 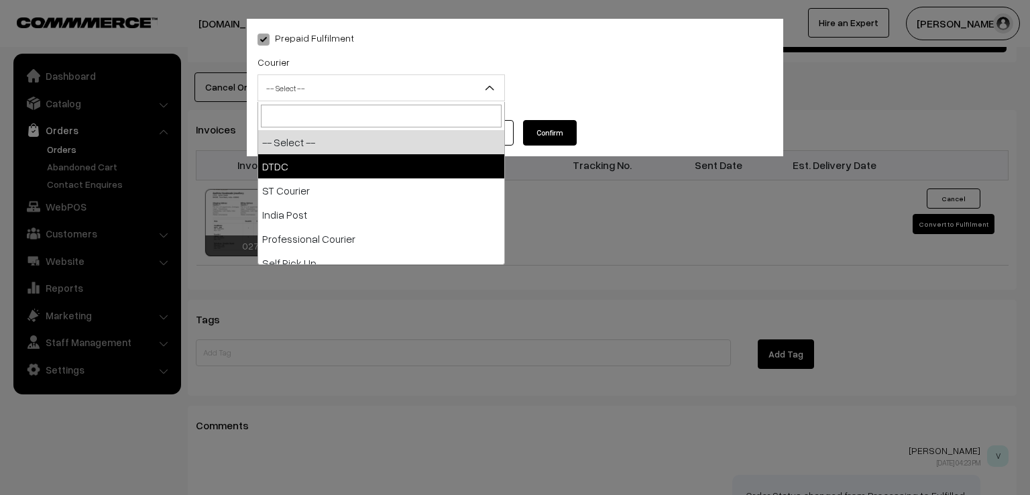 What do you see at coordinates (381, 88) in the screenshot?
I see `span: -- Select --` at bounding box center [381, 88].